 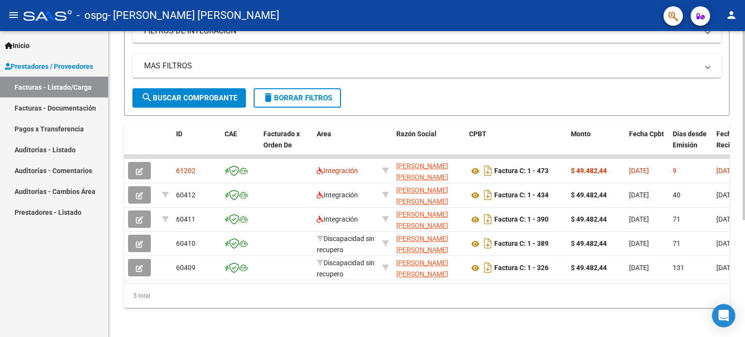 I want to click on strong: Factura C: 1 - 389, so click(x=521, y=244).